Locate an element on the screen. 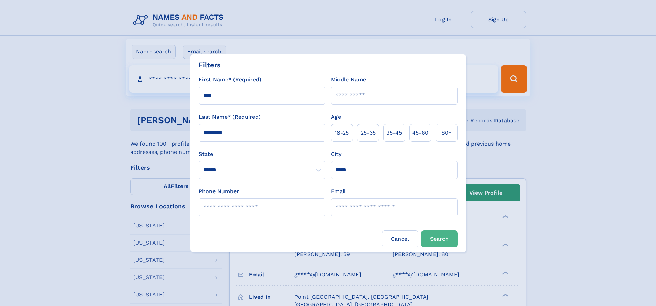 The height and width of the screenshot is (306, 656). span: 25‑35 is located at coordinates (368, 133).